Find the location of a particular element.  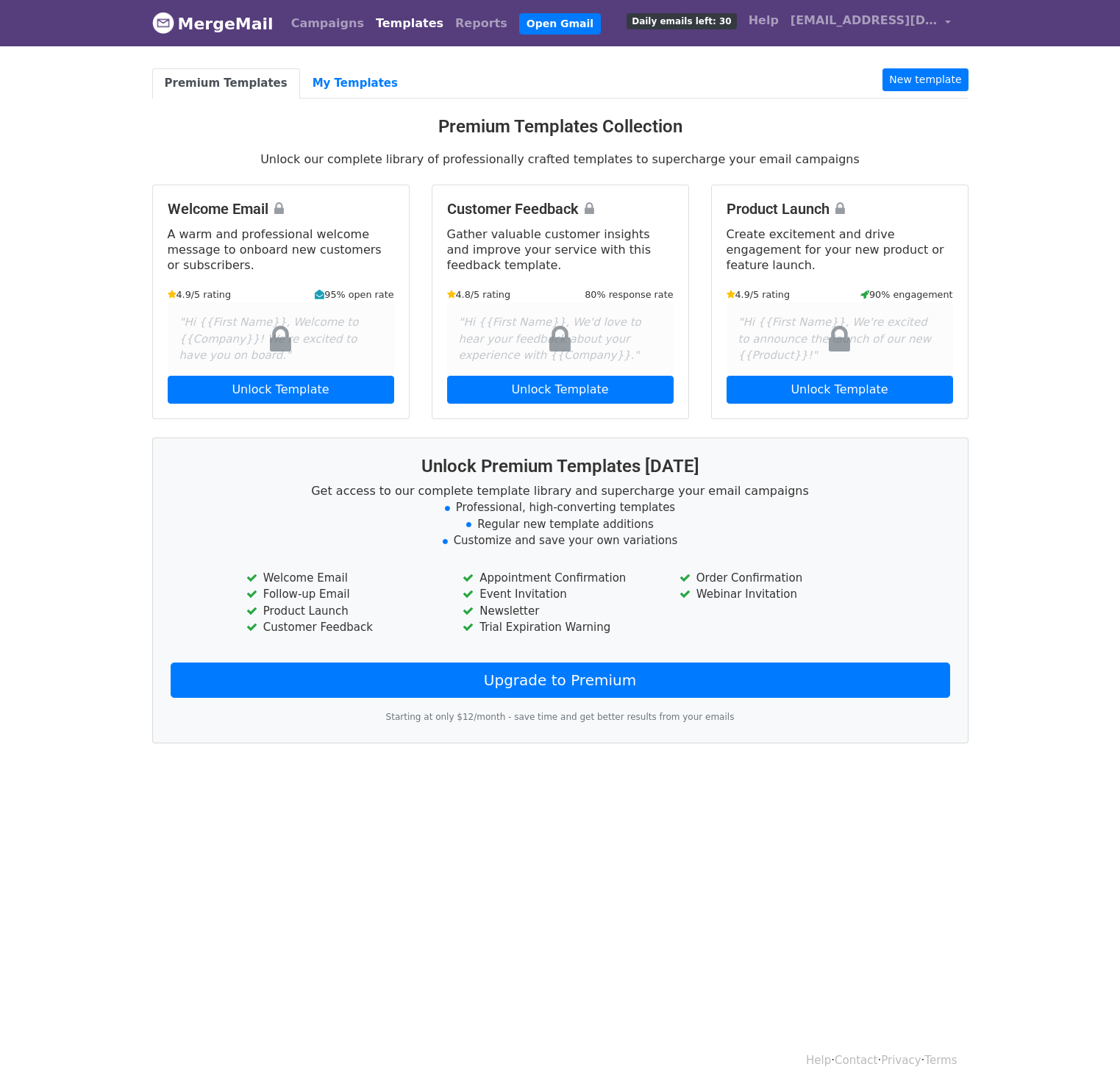

li: Customer Feedback is located at coordinates (343, 627).